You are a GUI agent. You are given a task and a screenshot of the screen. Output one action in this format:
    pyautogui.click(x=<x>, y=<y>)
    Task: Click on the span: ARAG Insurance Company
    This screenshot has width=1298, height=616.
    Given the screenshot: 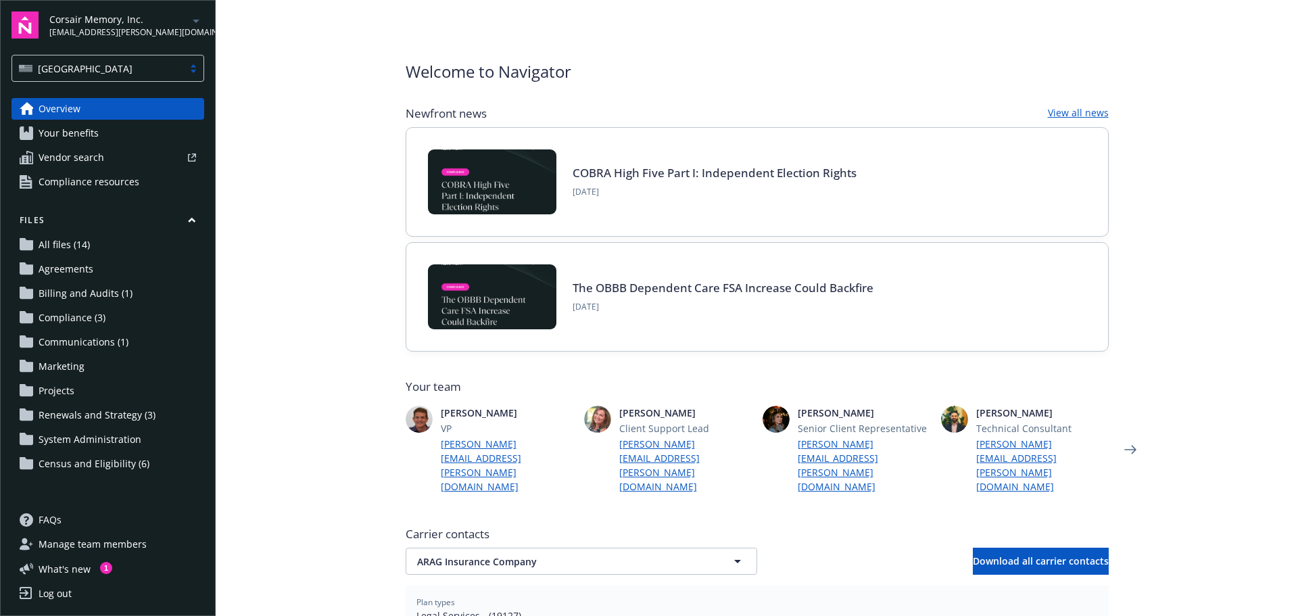 What is the action you would take?
    pyautogui.click(x=558, y=561)
    